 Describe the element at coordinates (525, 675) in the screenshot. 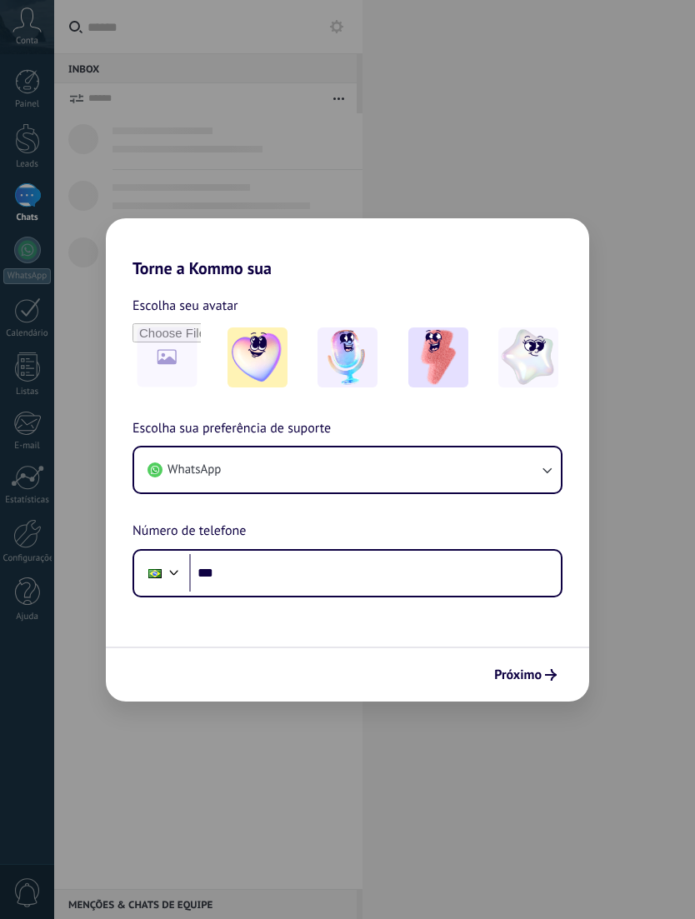

I see `button: Próximo` at that location.